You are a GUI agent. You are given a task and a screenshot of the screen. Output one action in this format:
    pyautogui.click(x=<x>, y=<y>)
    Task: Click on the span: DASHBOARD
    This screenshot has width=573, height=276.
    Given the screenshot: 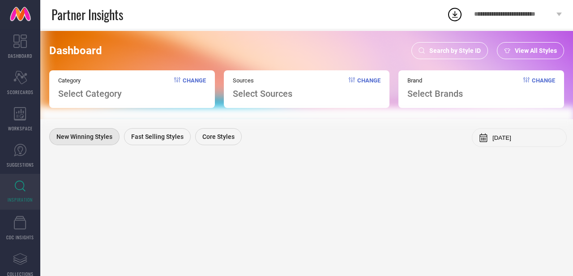 What is the action you would take?
    pyautogui.click(x=20, y=56)
    